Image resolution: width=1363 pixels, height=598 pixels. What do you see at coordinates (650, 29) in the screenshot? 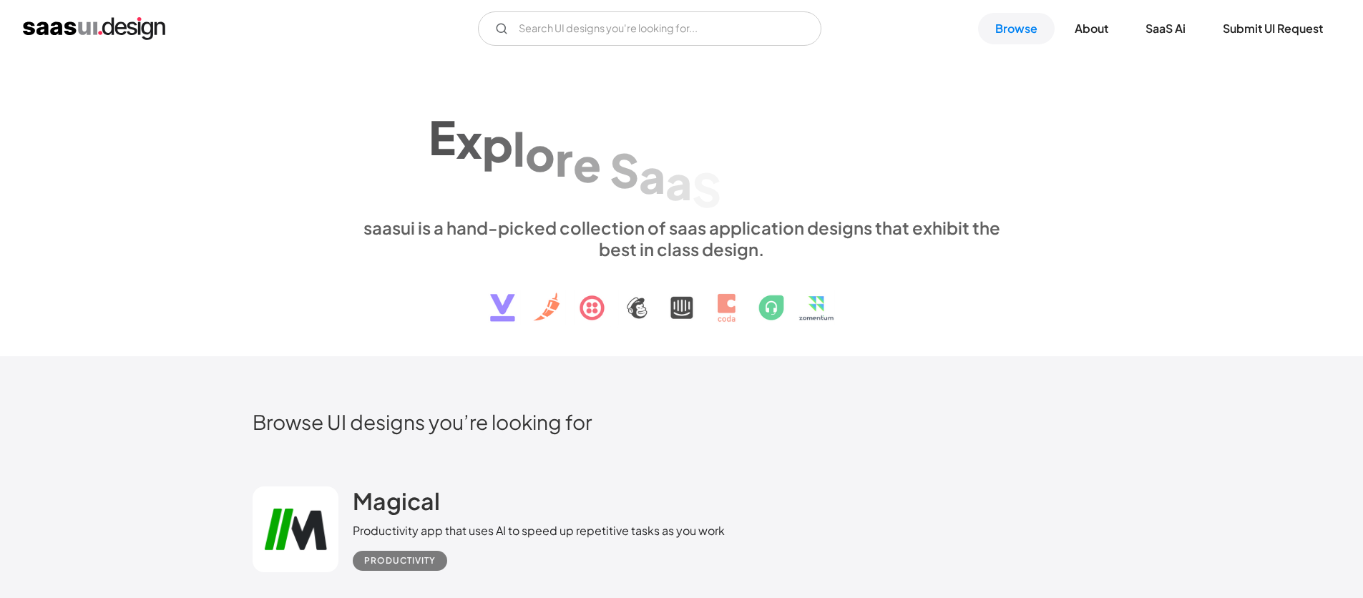
I see `input: Search UI designs you're looking for...` at bounding box center [650, 29].